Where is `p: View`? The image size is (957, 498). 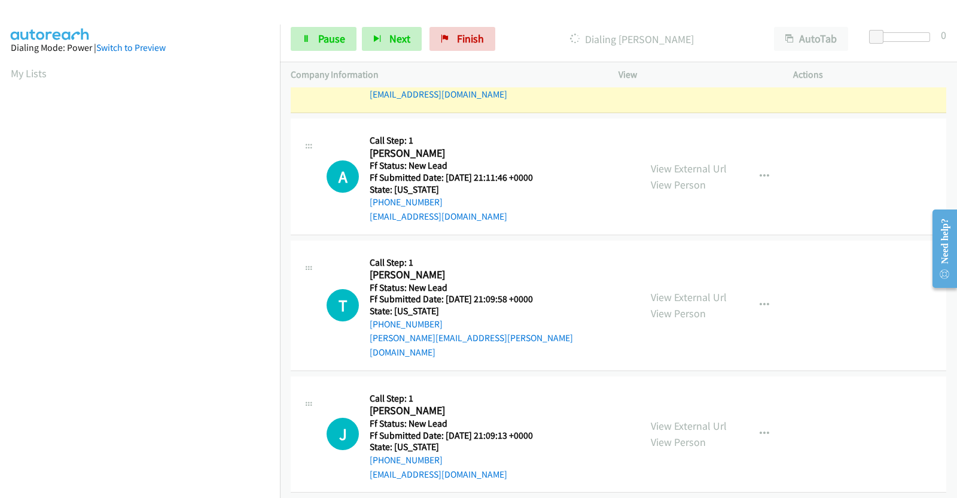
p: View is located at coordinates (695, 75).